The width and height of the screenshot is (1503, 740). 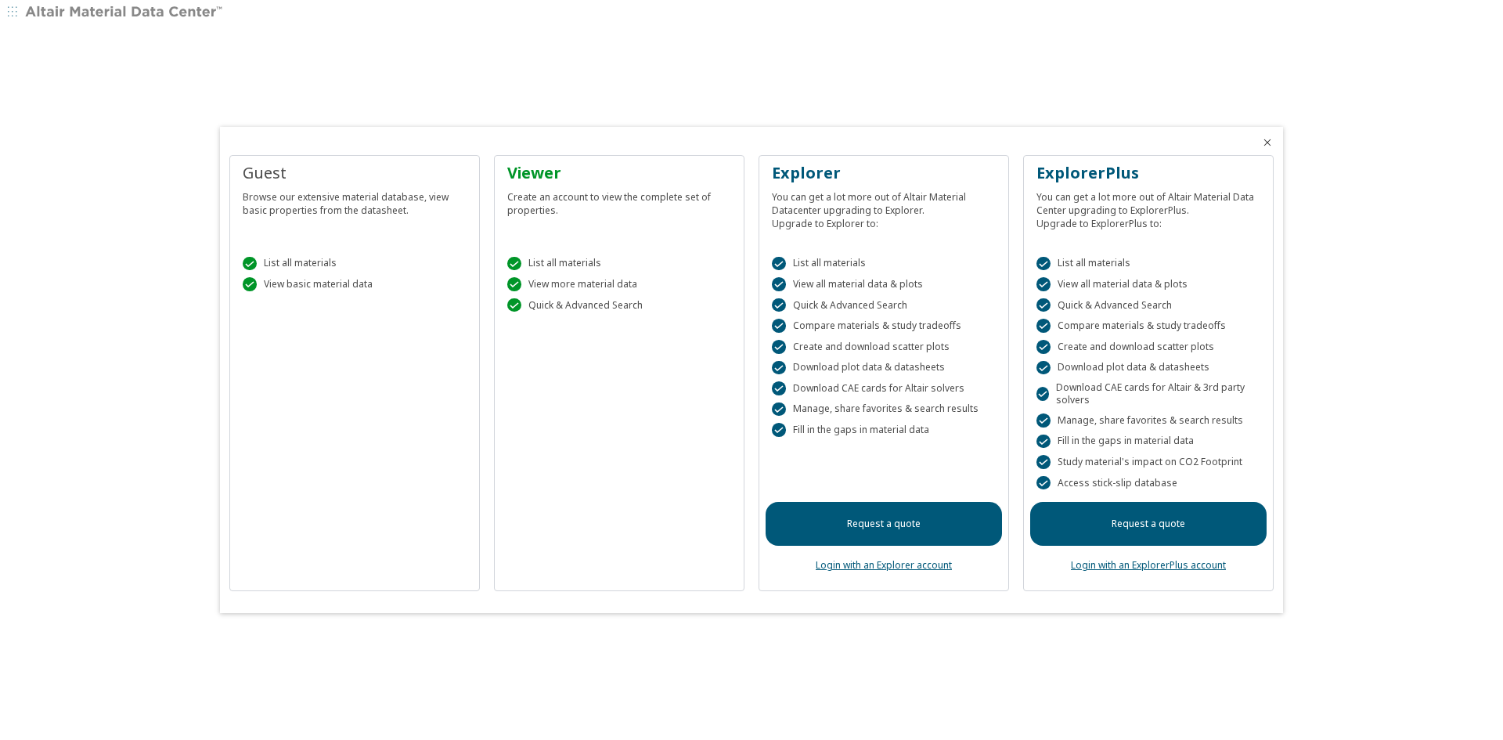 I want to click on div: You can get a lot more out of Altair Material Datacenter upgrading to Explorer. Upgrade to Explor..., so click(x=884, y=207).